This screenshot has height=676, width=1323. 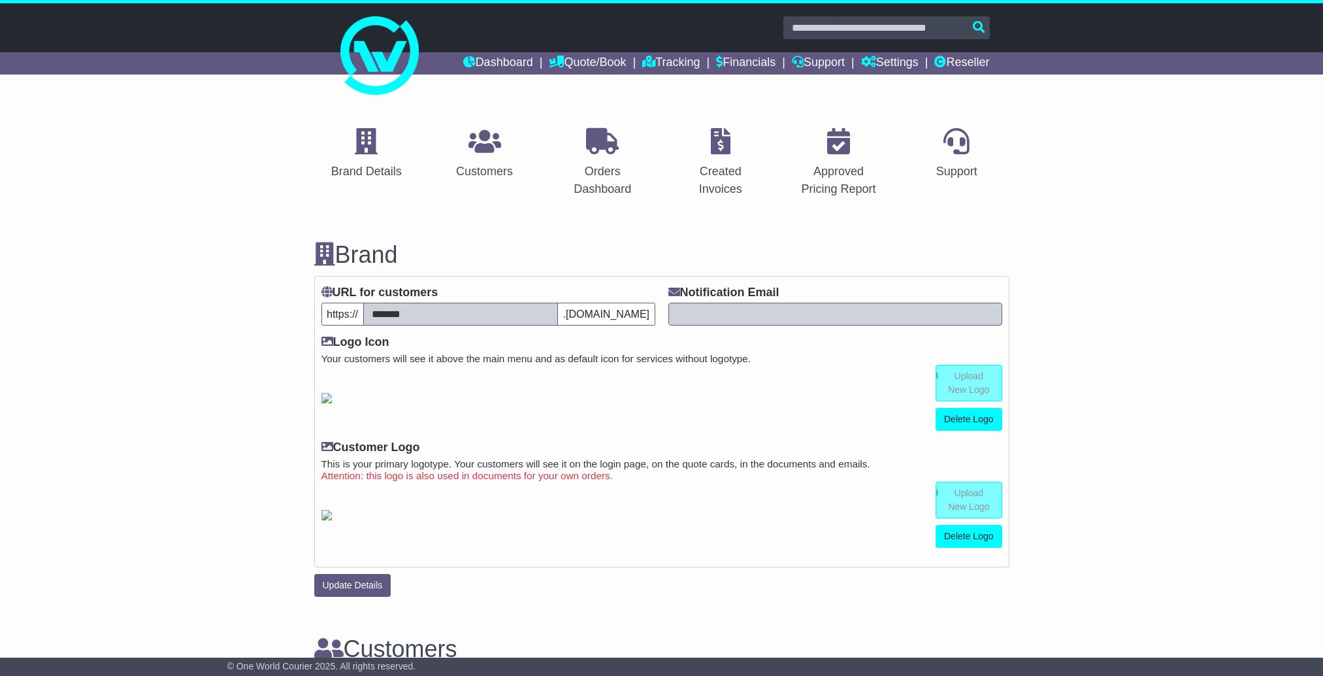 What do you see at coordinates (498, 63) in the screenshot?
I see `a: Dashboard` at bounding box center [498, 63].